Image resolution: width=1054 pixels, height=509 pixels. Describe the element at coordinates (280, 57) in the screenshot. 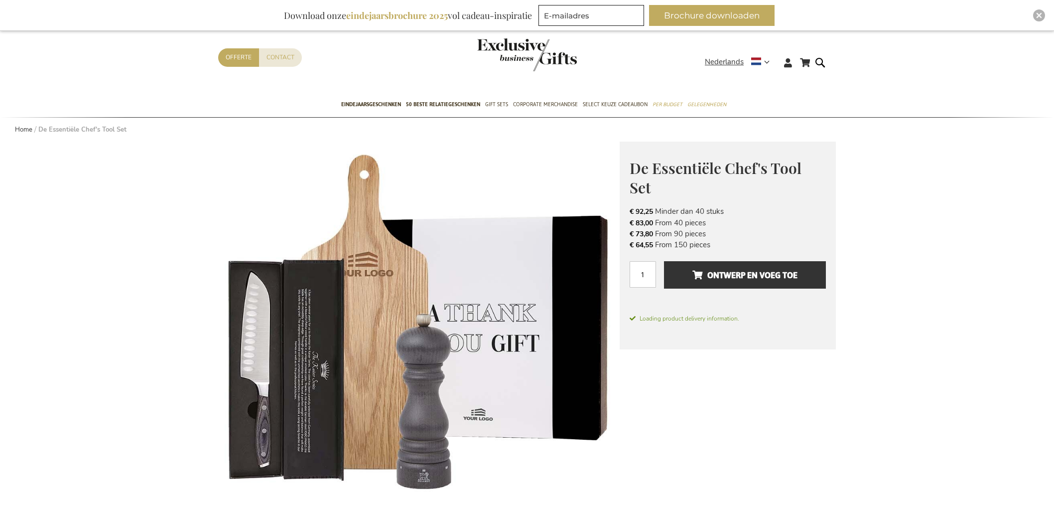

I see `a: Contact` at that location.